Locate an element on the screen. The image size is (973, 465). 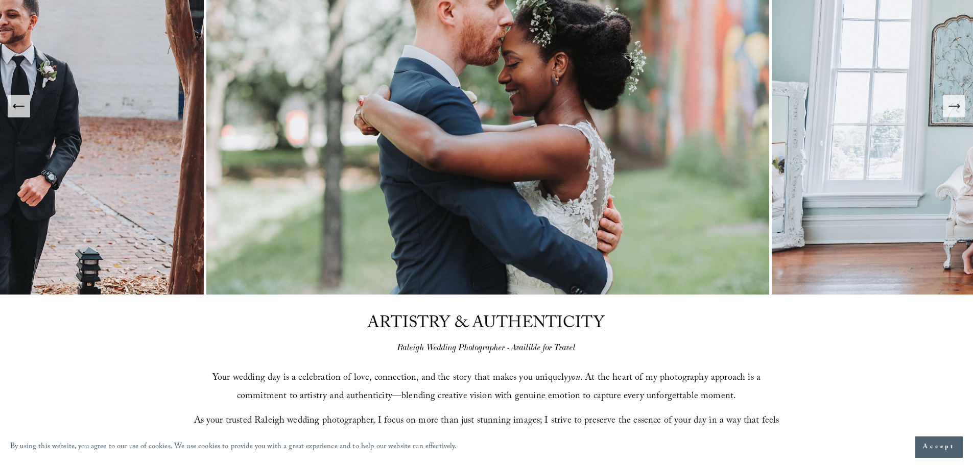
button: Accept is located at coordinates (939, 447).